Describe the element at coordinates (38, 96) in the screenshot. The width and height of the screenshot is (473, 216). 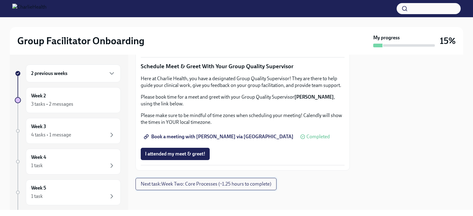
I see `h6: Week 2` at that location.